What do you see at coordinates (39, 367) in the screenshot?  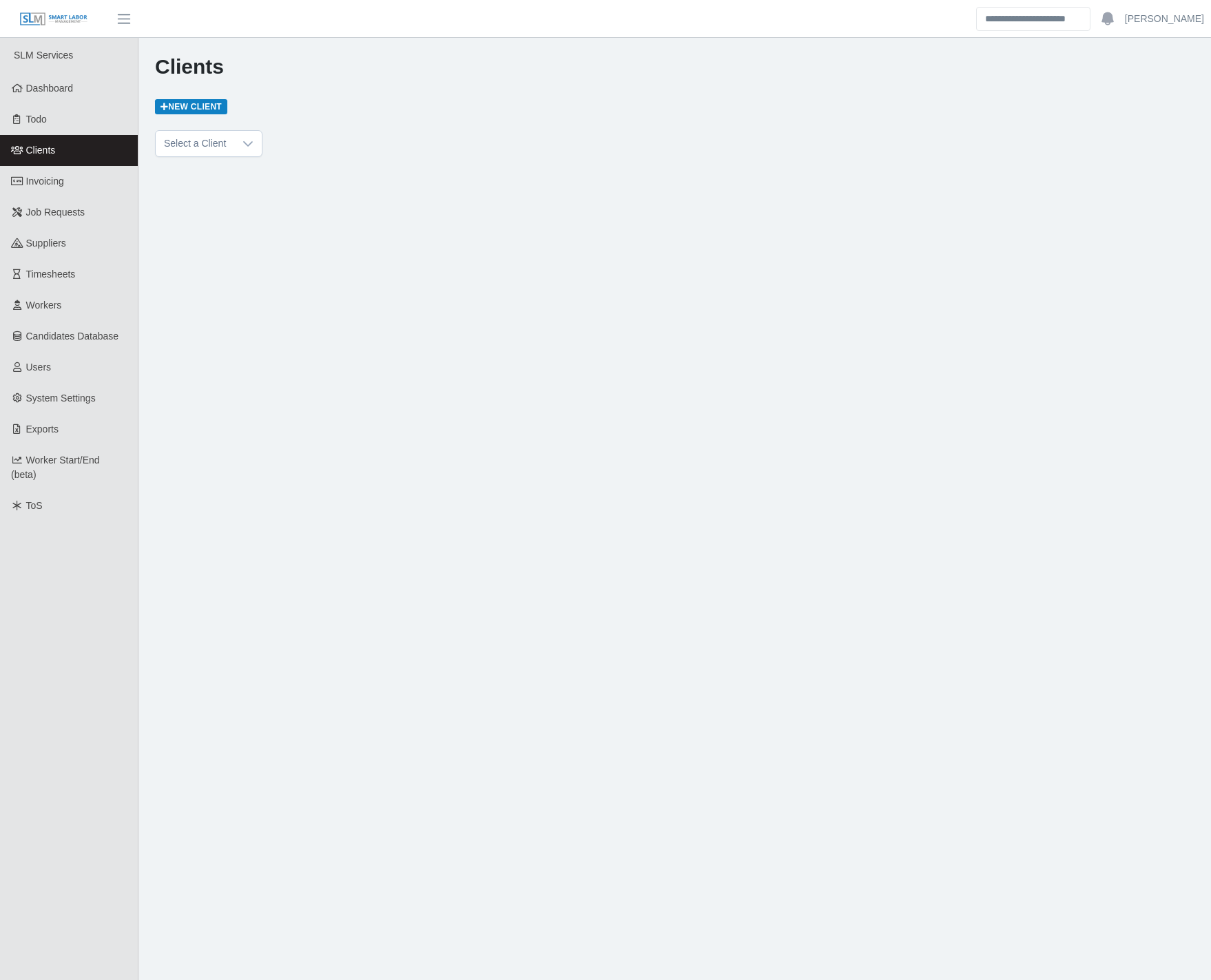 I see `span: Users` at bounding box center [39, 367].